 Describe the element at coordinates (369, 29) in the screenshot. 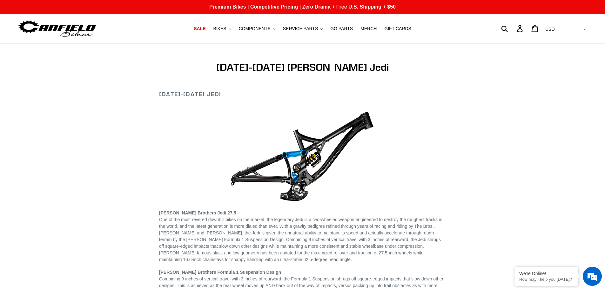

I see `span: MERCH` at that location.